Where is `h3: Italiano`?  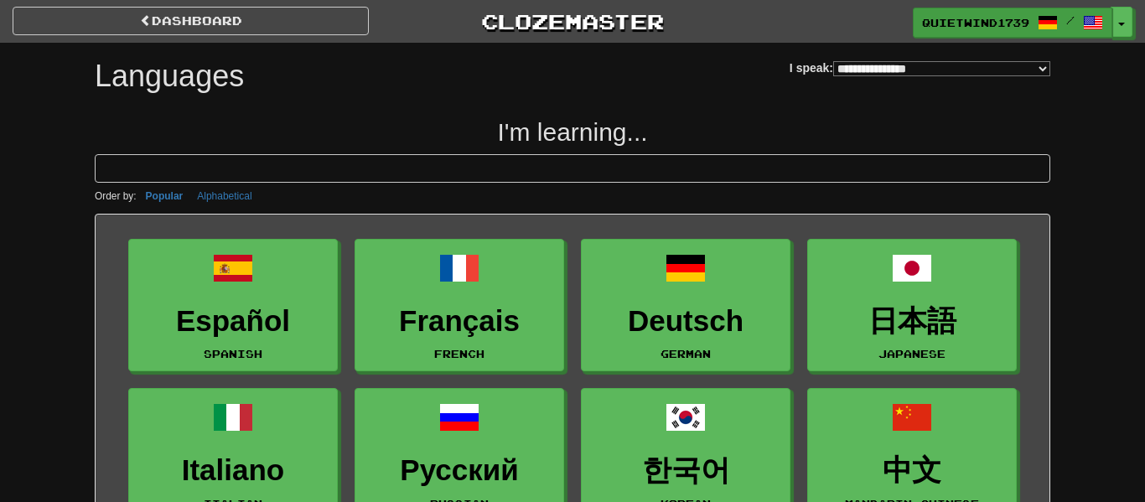
h3: Italiano is located at coordinates (233, 470).